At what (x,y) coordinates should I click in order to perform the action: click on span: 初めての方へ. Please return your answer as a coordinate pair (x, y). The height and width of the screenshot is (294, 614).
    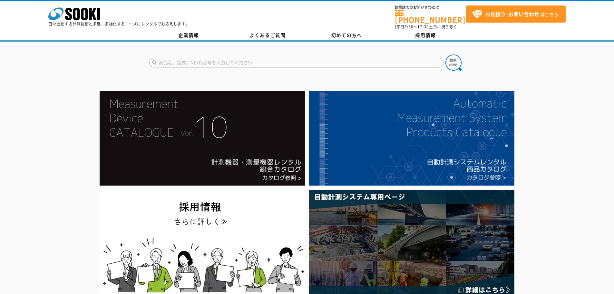
    Looking at the image, I should click on (346, 35).